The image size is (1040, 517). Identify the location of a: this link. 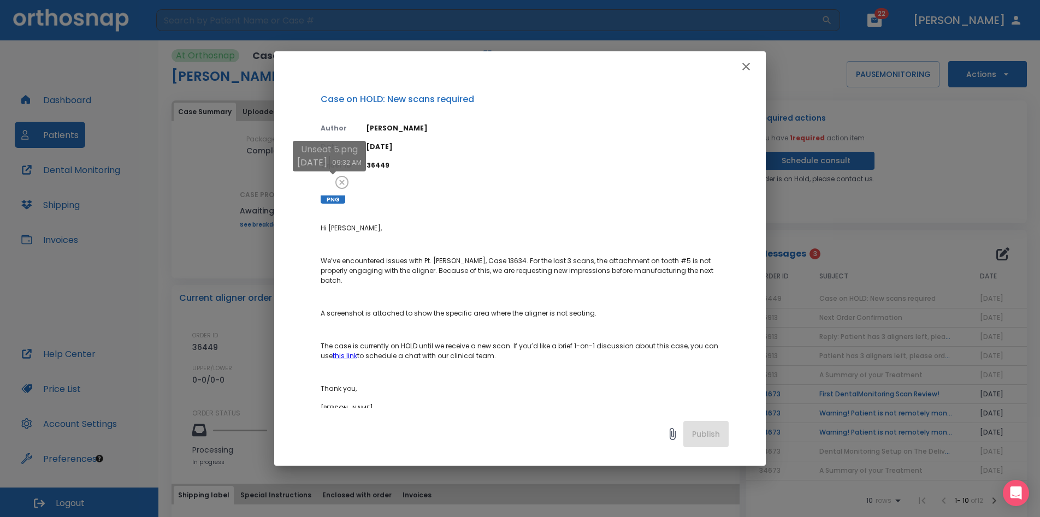
(345, 356).